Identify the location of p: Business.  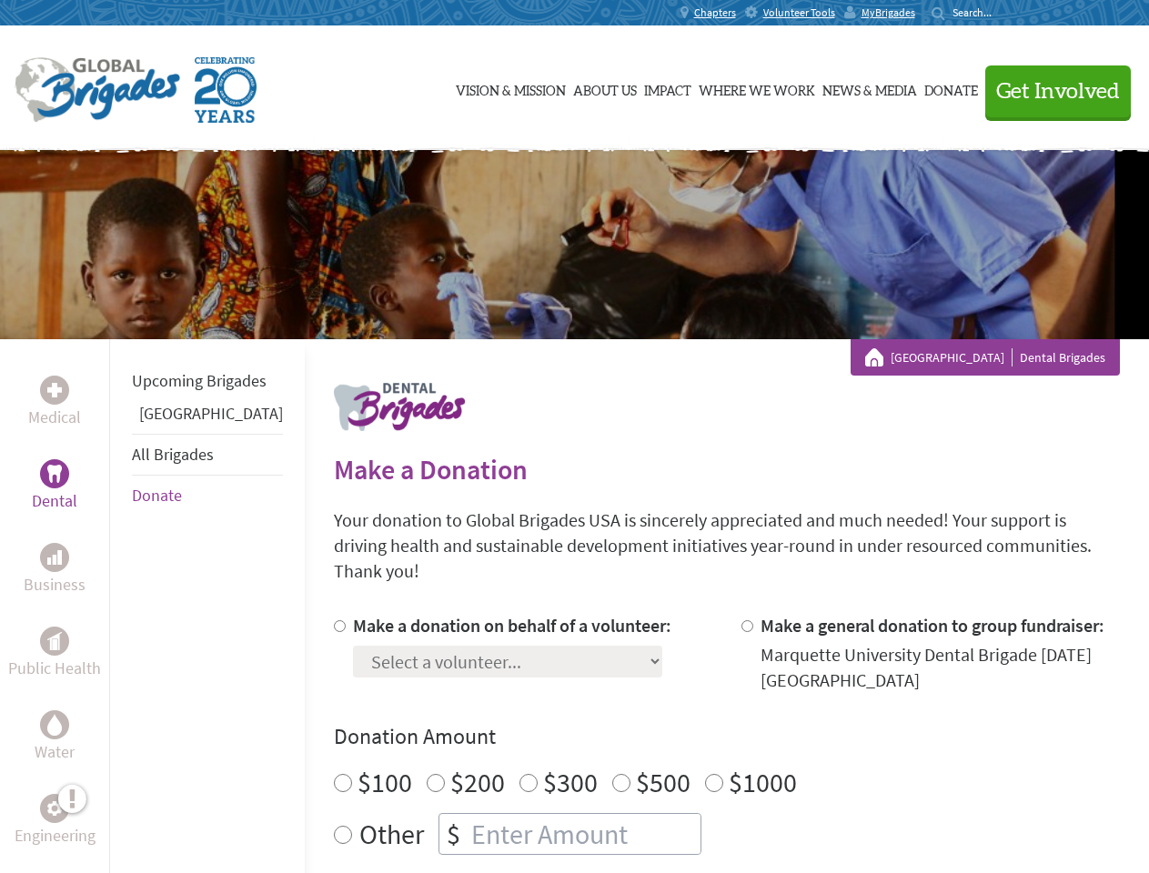
(55, 585).